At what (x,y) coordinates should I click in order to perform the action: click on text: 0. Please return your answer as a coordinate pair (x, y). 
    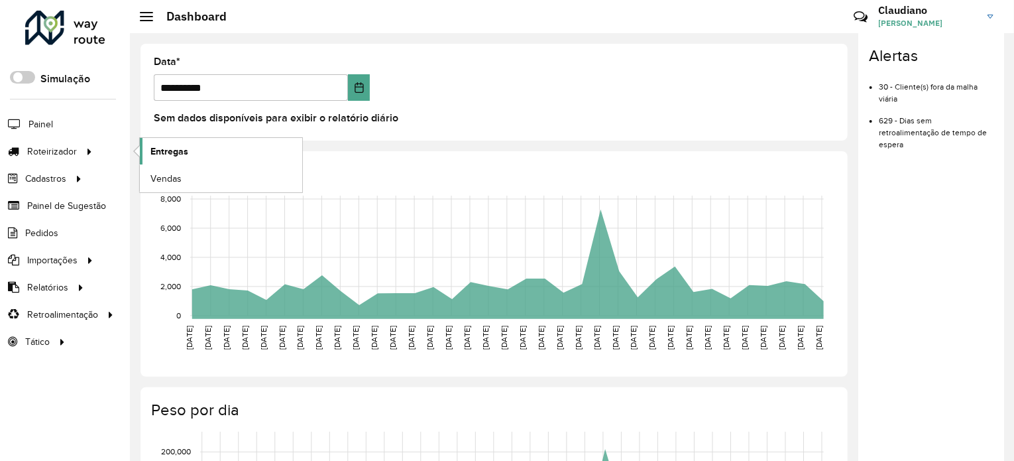
    Looking at the image, I should click on (178, 315).